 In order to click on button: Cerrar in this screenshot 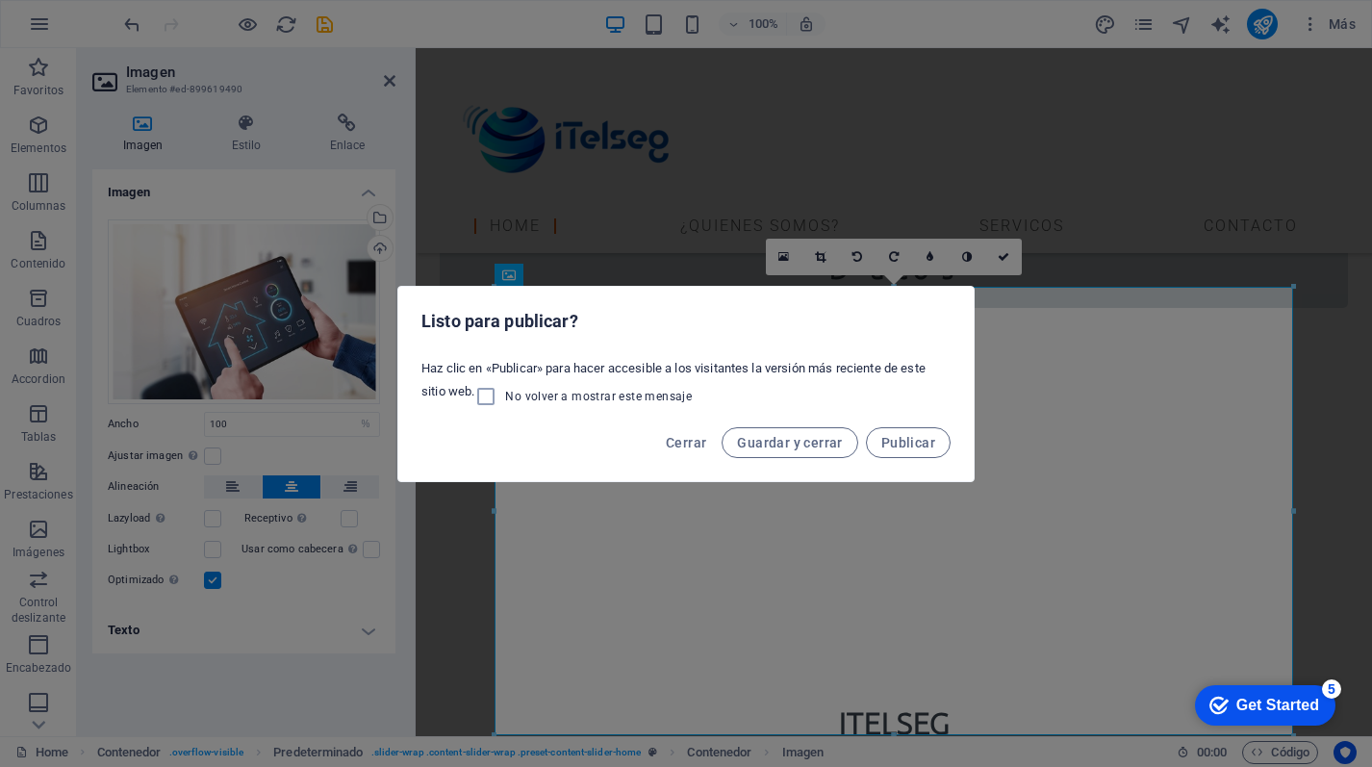, I will do `click(686, 443)`.